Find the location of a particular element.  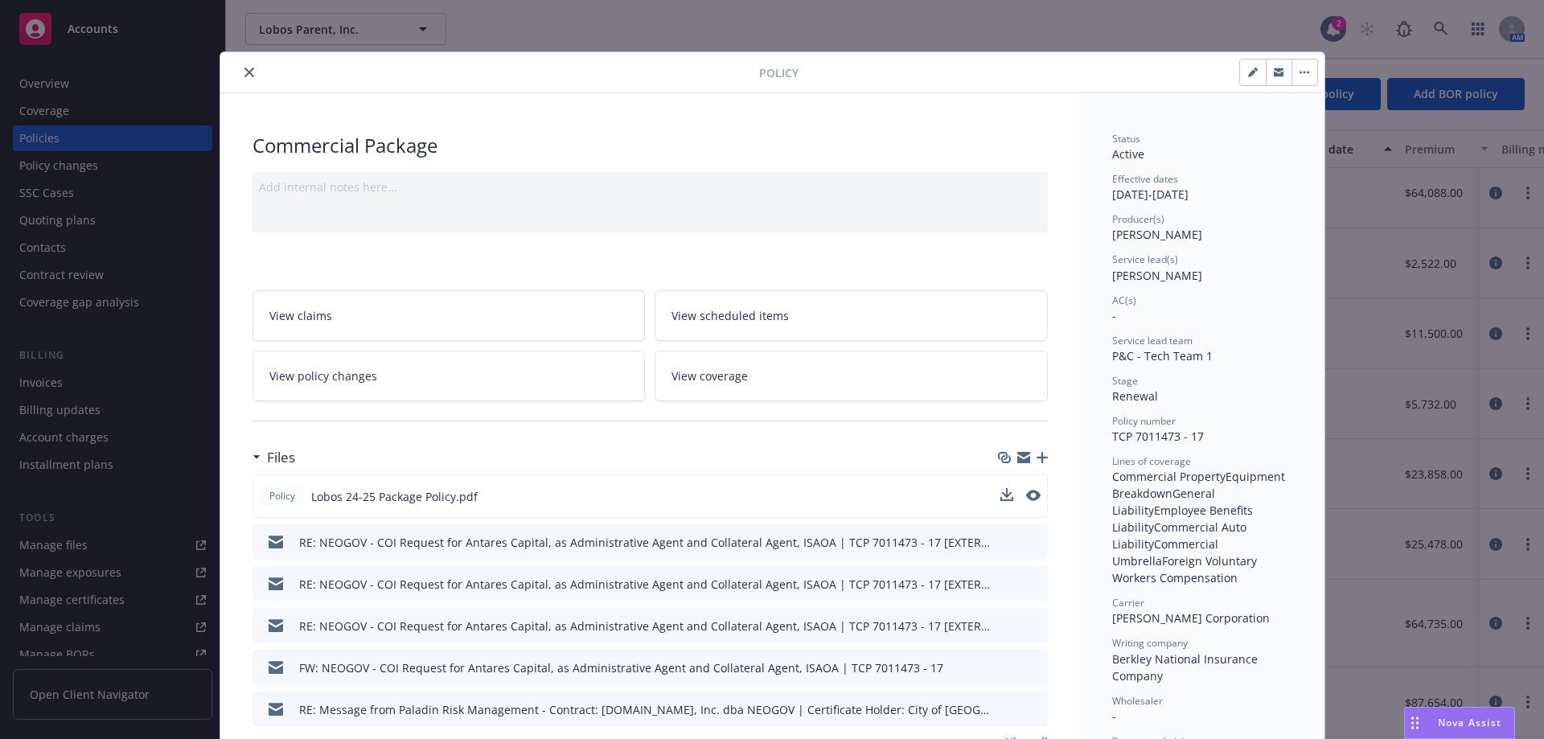

span: Service lead(s) is located at coordinates (1145, 259).